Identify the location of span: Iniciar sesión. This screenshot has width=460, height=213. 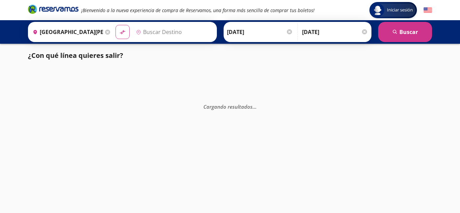
(399, 10).